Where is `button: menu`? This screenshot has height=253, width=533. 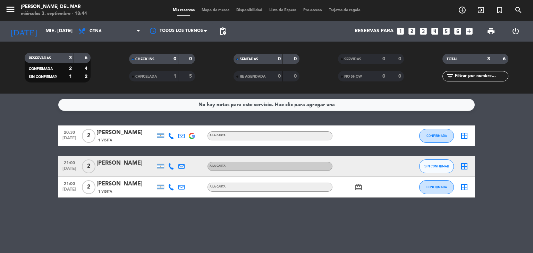 button: menu is located at coordinates (10, 10).